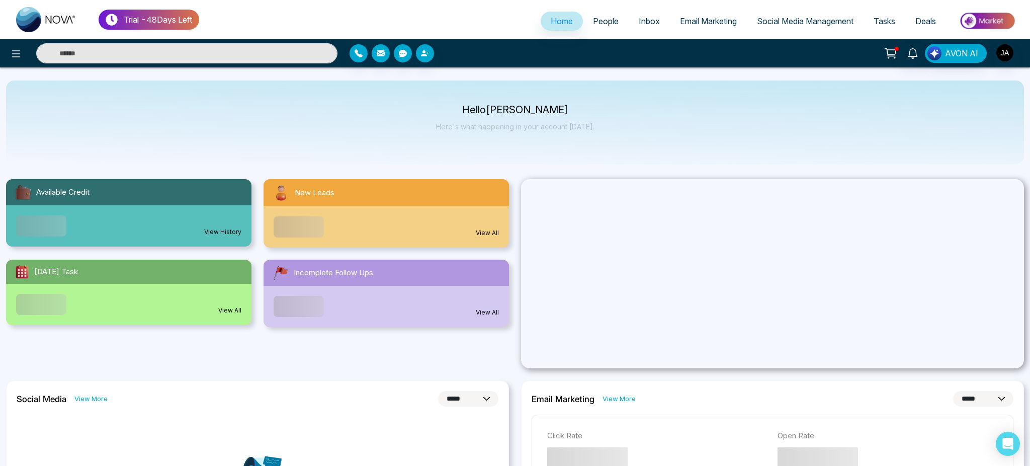  I want to click on button: AVON AI, so click(956, 53).